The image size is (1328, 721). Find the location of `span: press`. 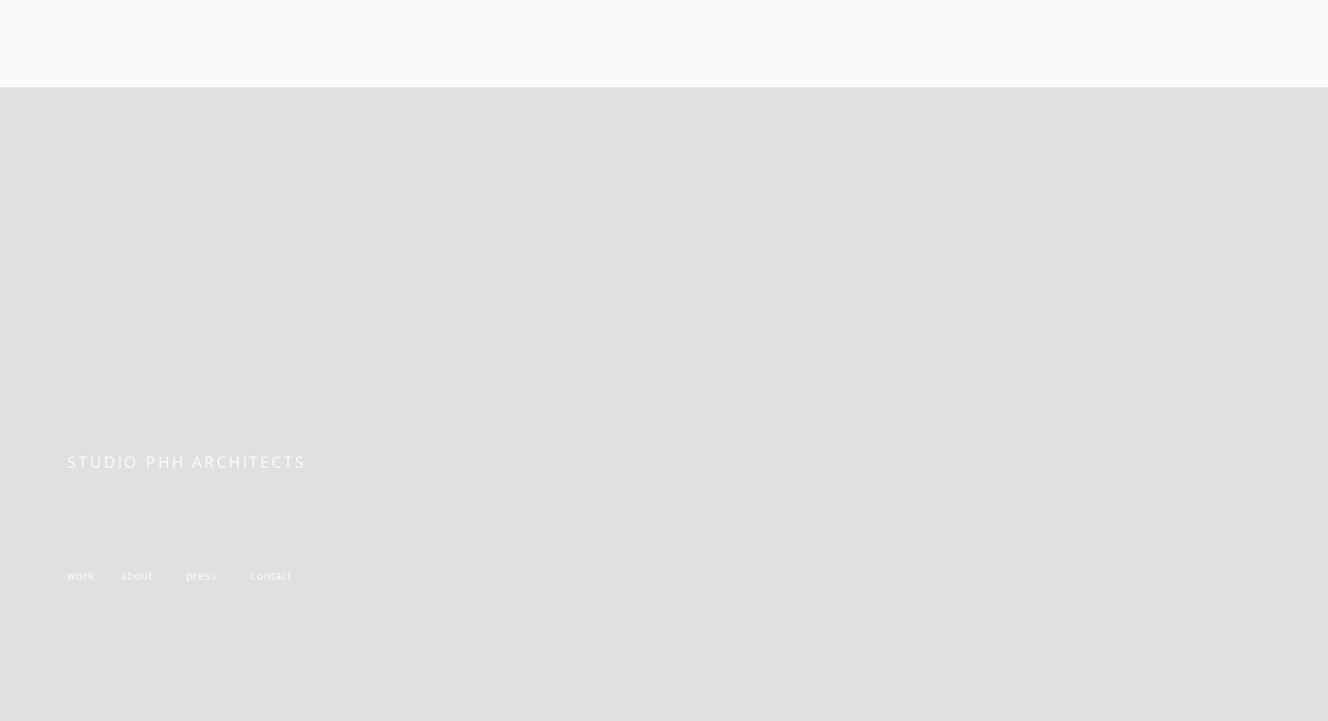

span: press is located at coordinates (201, 575).